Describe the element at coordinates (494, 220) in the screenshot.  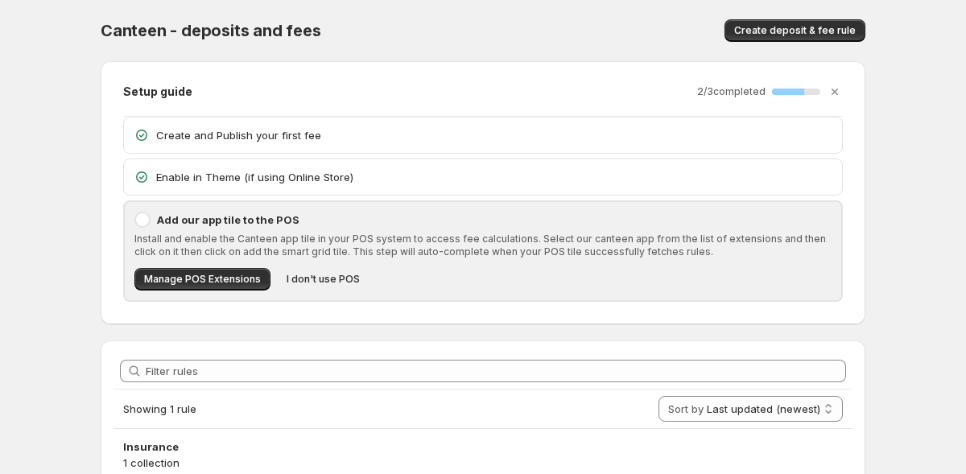
I see `p: Add our app tile to the POS` at that location.